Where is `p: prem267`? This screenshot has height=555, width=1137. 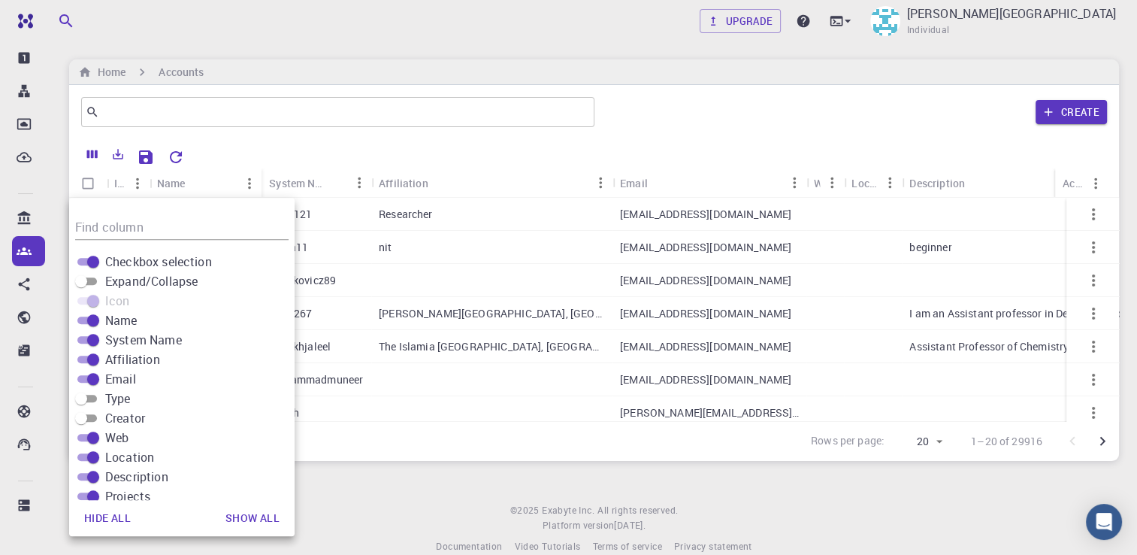 p: prem267 is located at coordinates (290, 313).